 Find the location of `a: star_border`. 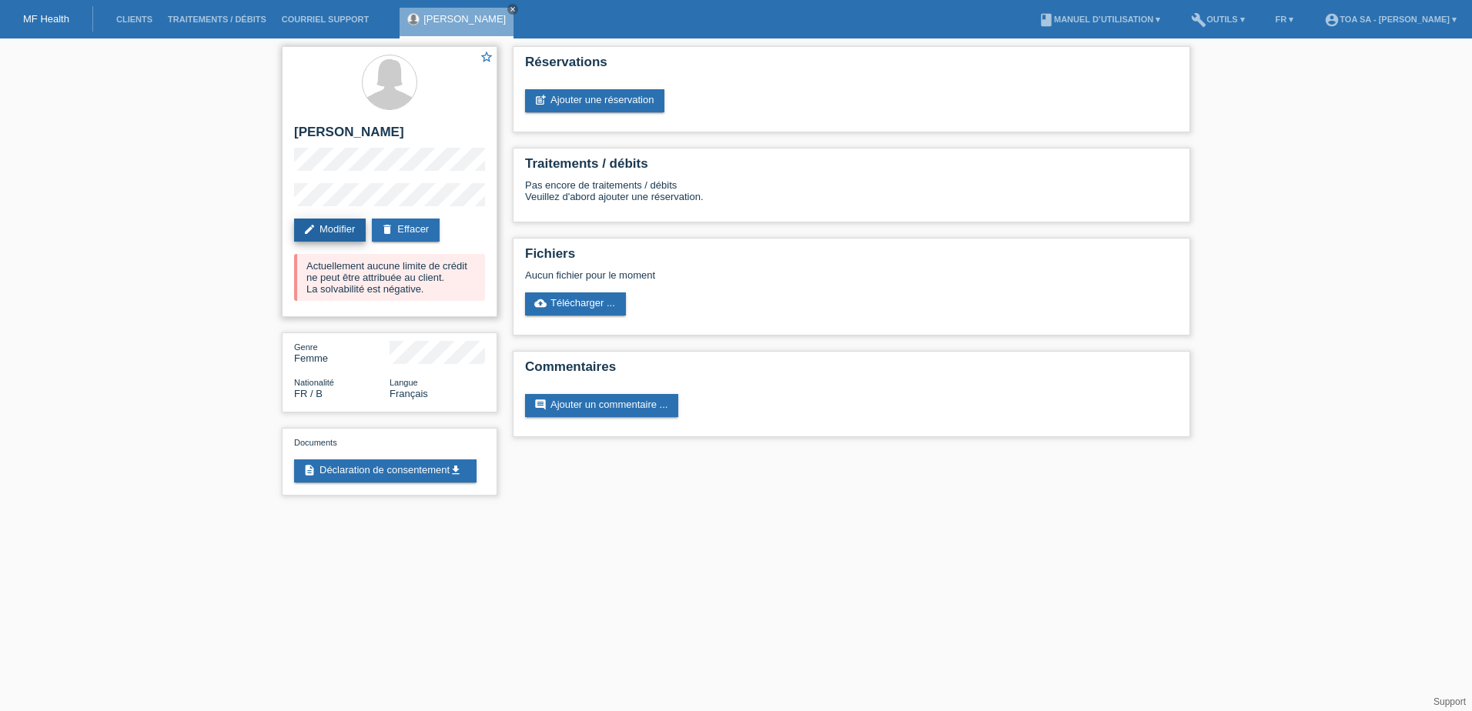

a: star_border is located at coordinates (487, 58).